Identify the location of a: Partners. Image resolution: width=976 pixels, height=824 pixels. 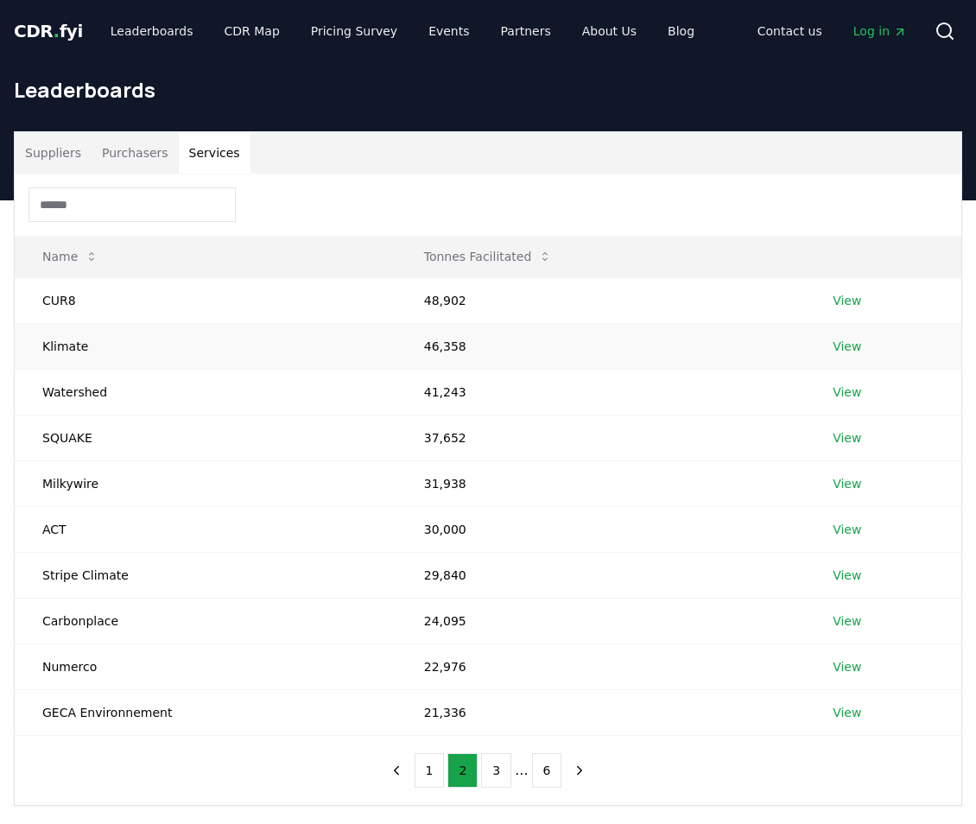
(526, 31).